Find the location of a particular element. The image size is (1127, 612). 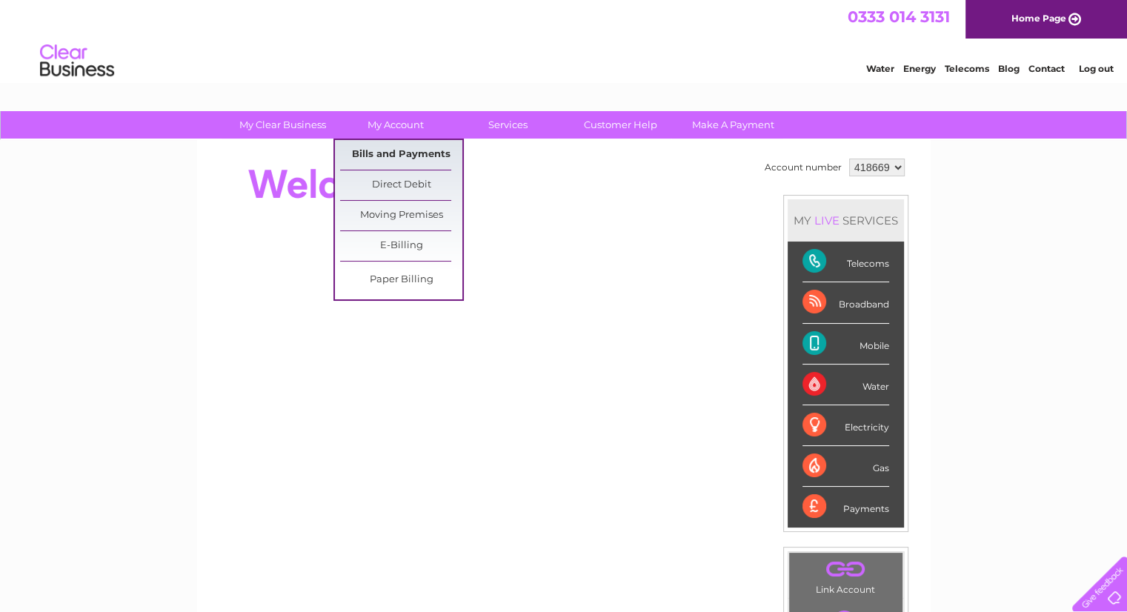

a: Direct Debit is located at coordinates (401, 185).